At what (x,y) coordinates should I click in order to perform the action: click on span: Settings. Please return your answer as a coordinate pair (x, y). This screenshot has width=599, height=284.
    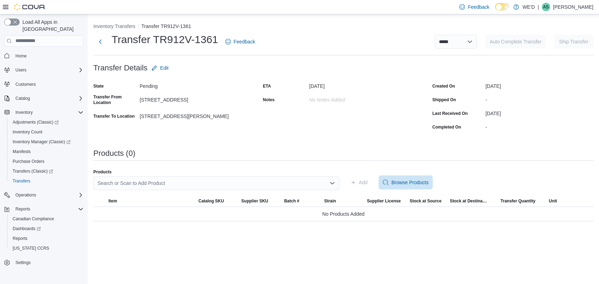
    Looking at the image, I should click on (48, 263).